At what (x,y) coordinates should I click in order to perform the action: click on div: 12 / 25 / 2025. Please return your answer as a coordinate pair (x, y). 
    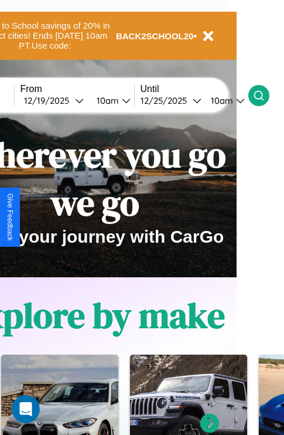
    Looking at the image, I should click on (167, 100).